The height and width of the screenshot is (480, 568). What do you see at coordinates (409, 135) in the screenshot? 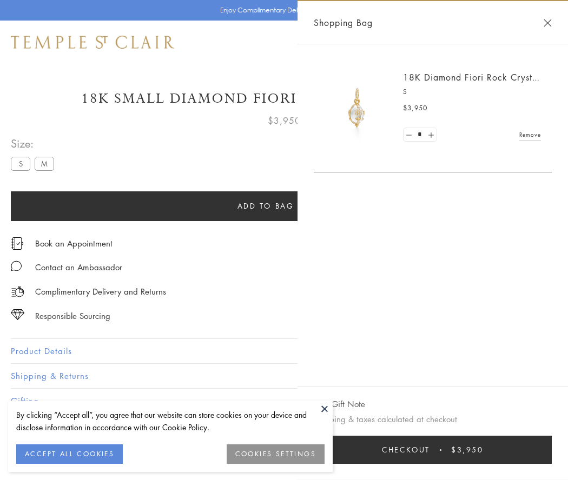
I see `a: Set quantity to 0` at bounding box center [409, 135].